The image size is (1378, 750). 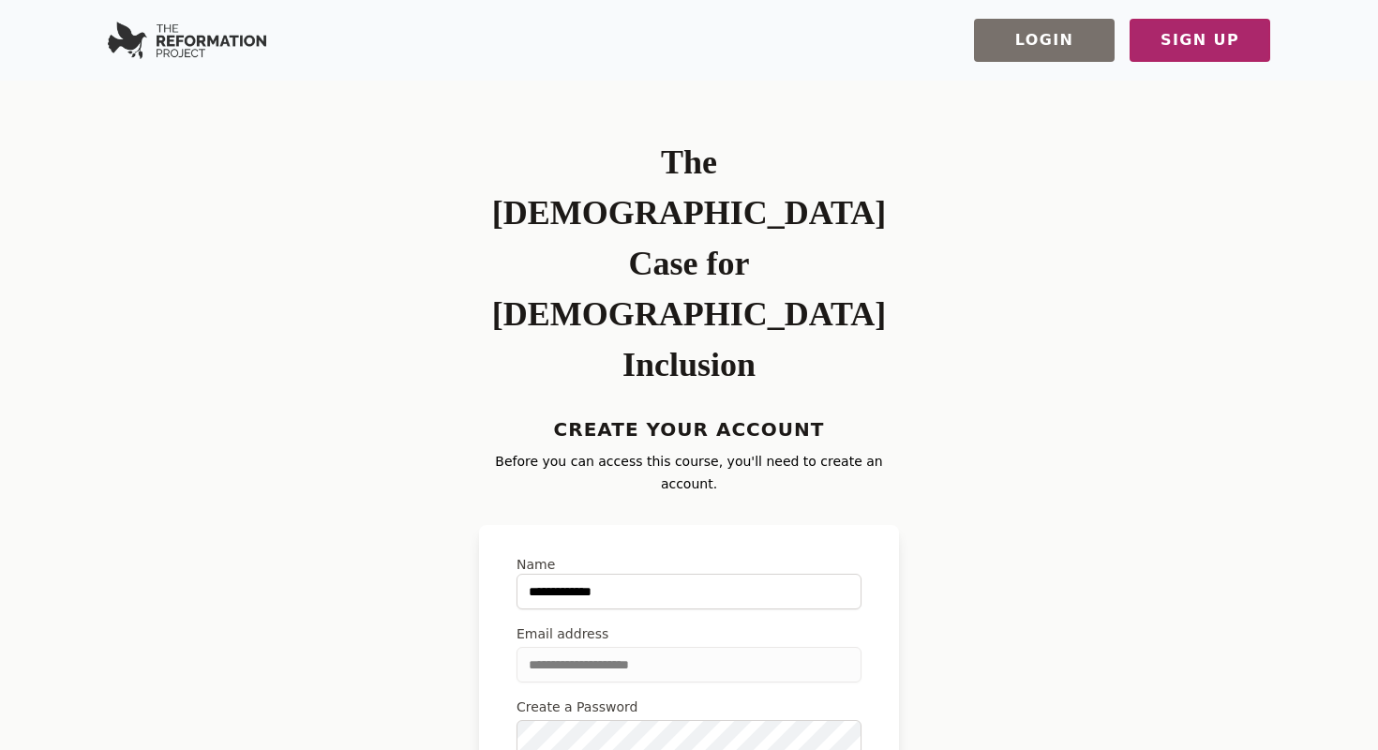 What do you see at coordinates (689, 707) in the screenshot?
I see `label: Create a Password` at bounding box center [689, 707].